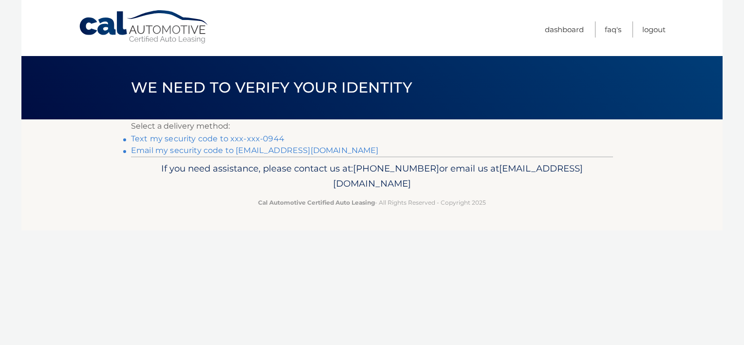 The height and width of the screenshot is (345, 744). What do you see at coordinates (207, 138) in the screenshot?
I see `a: Text my security code to xxx-xxx-0944` at bounding box center [207, 138].